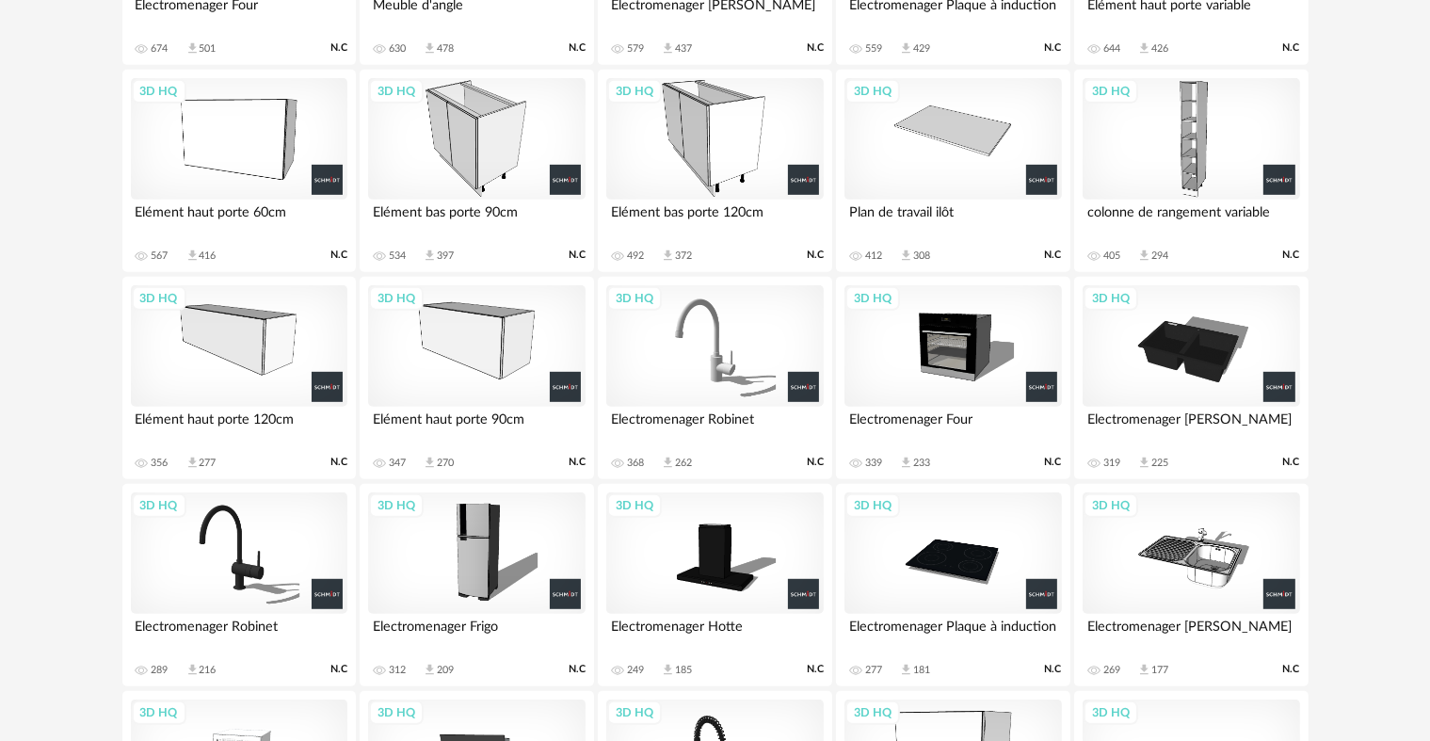 This screenshot has width=1430, height=741. What do you see at coordinates (397, 670) in the screenshot?
I see `div: 312` at bounding box center [397, 670].